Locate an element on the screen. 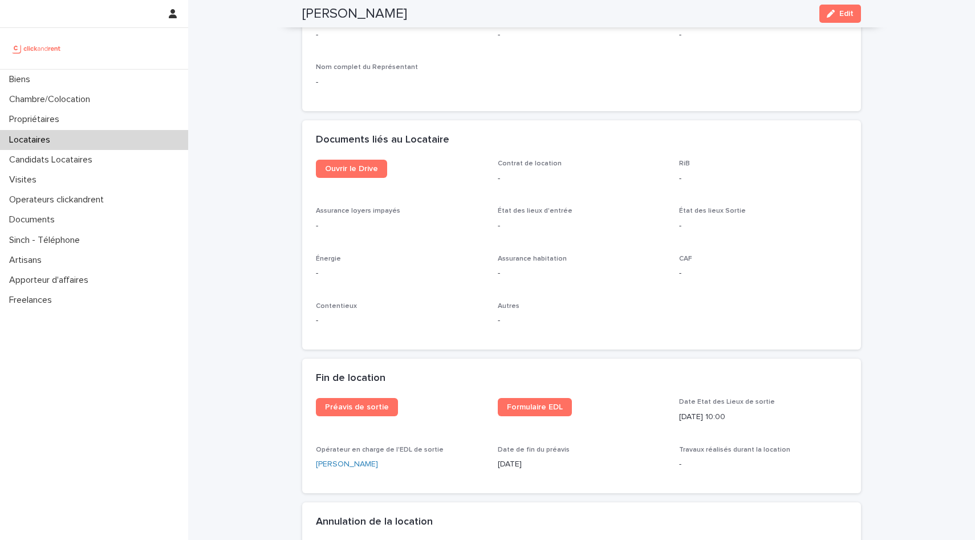 The image size is (975, 540). p: Artisans is located at coordinates (27, 260).